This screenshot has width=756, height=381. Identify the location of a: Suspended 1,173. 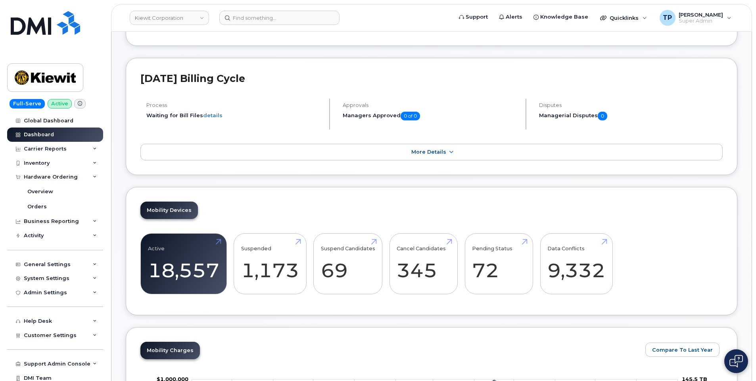
(270, 264).